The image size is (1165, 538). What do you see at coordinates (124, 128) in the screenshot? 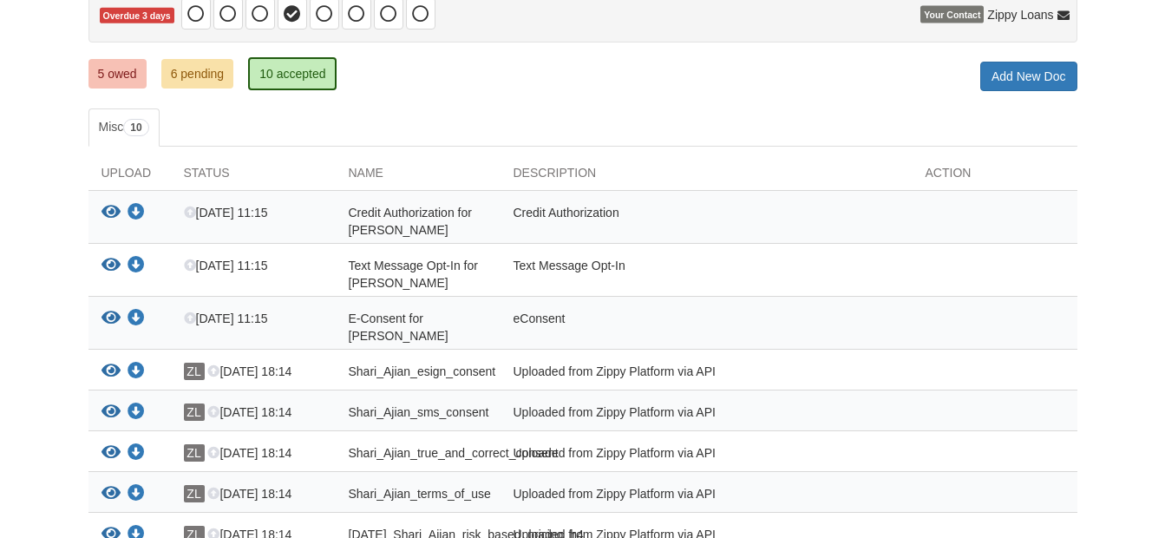
I see `a: Misc` at bounding box center [124, 128].